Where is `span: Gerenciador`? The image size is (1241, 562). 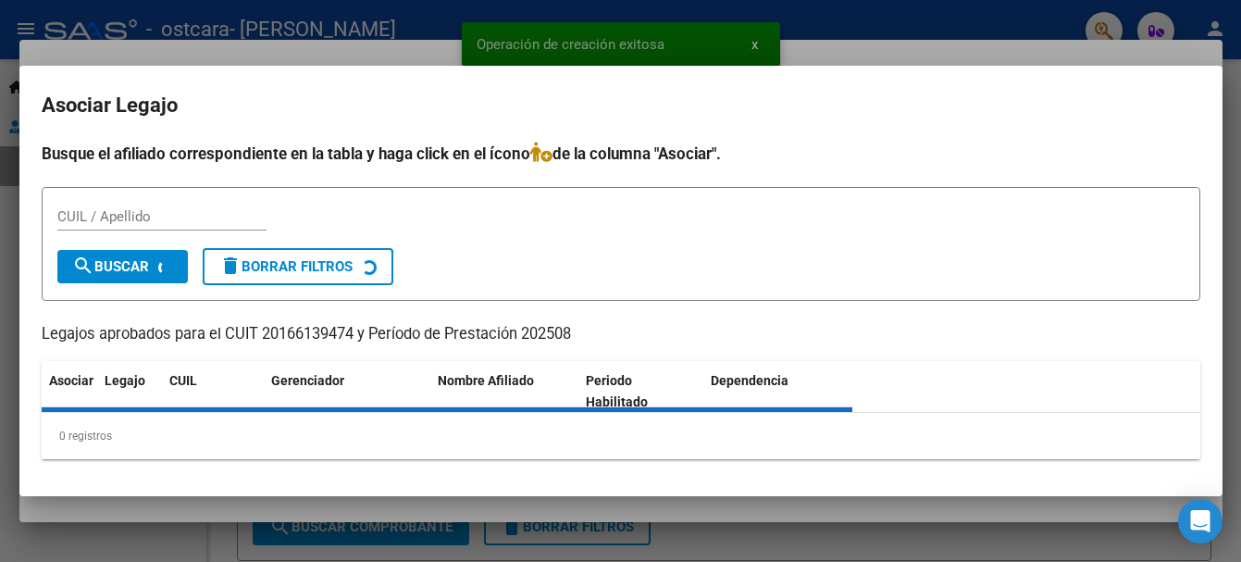 span: Gerenciador is located at coordinates (307, 381).